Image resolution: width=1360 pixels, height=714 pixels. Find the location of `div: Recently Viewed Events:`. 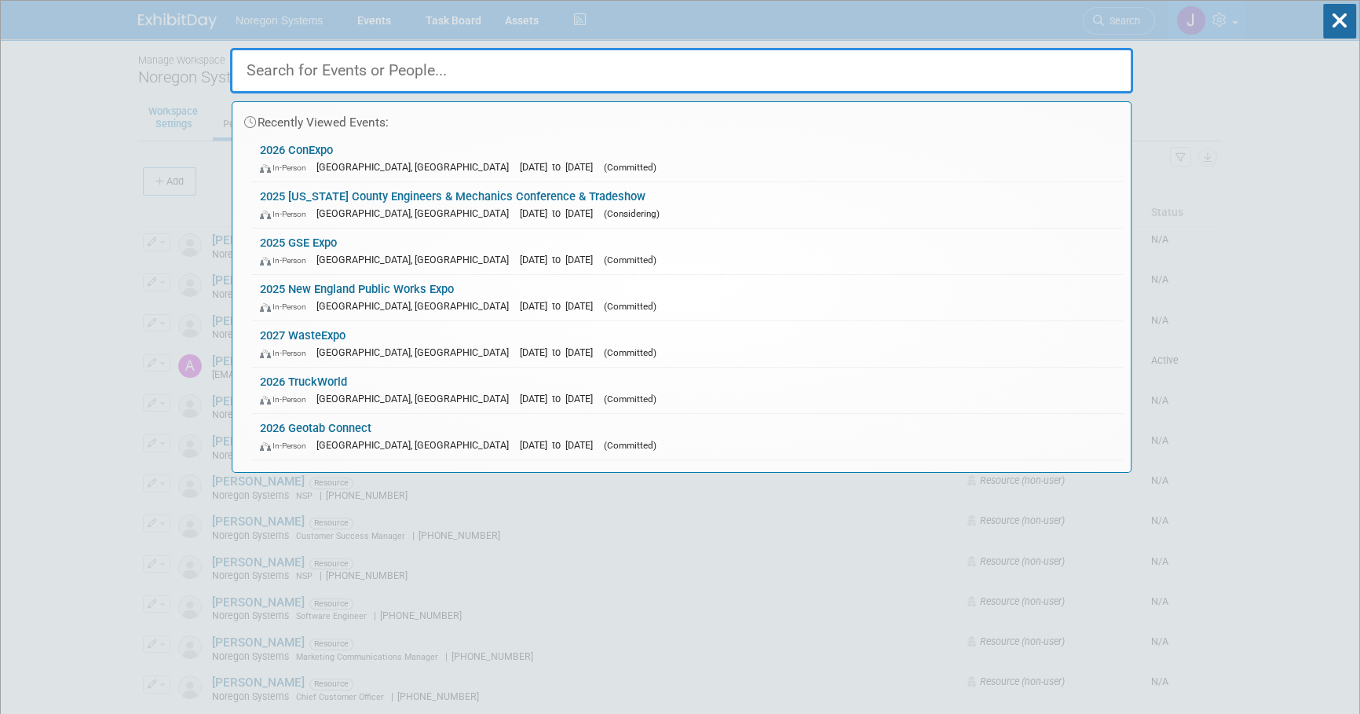

div: Recently Viewed Events: is located at coordinates (682, 119).